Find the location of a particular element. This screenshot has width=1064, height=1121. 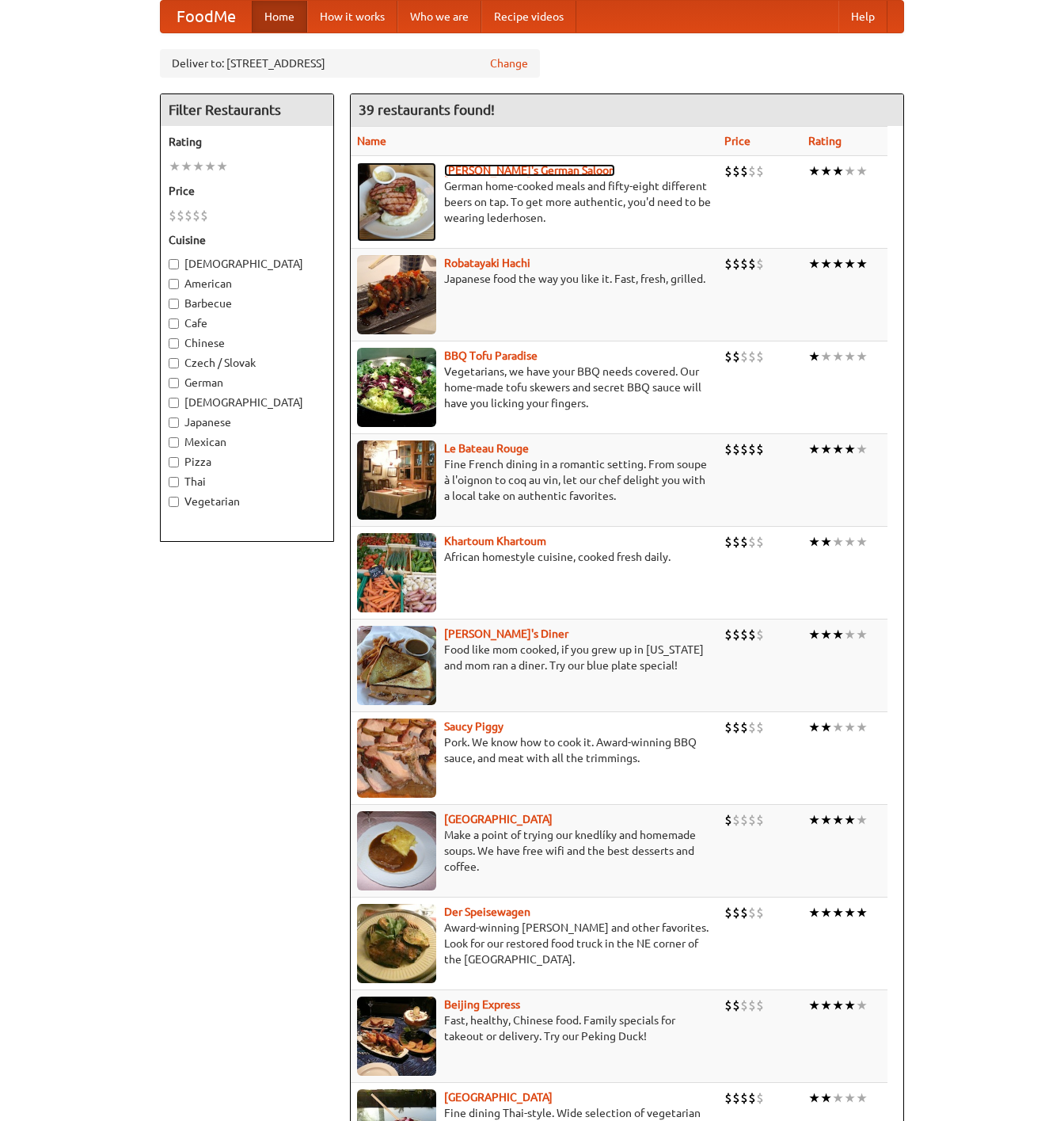

a: Home is located at coordinates (280, 17).